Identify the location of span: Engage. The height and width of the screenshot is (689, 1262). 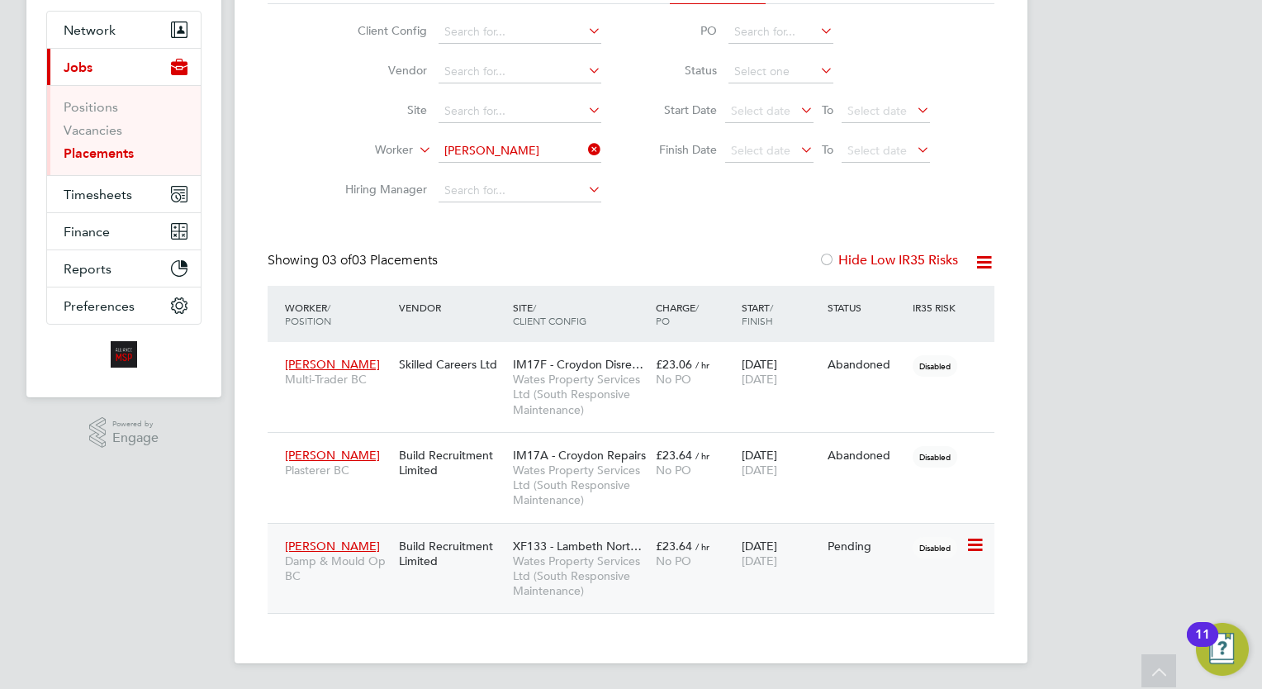
(135, 438).